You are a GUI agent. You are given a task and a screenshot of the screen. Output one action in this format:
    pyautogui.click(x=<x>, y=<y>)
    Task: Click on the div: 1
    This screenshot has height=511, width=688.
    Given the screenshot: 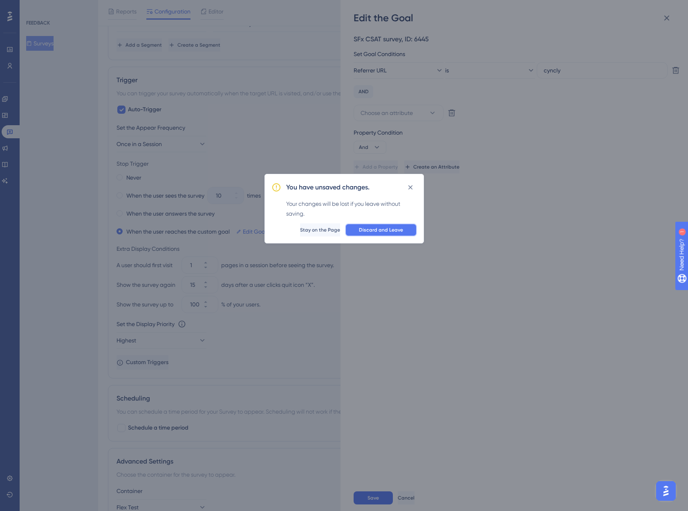 What is the action you would take?
    pyautogui.click(x=58, y=7)
    